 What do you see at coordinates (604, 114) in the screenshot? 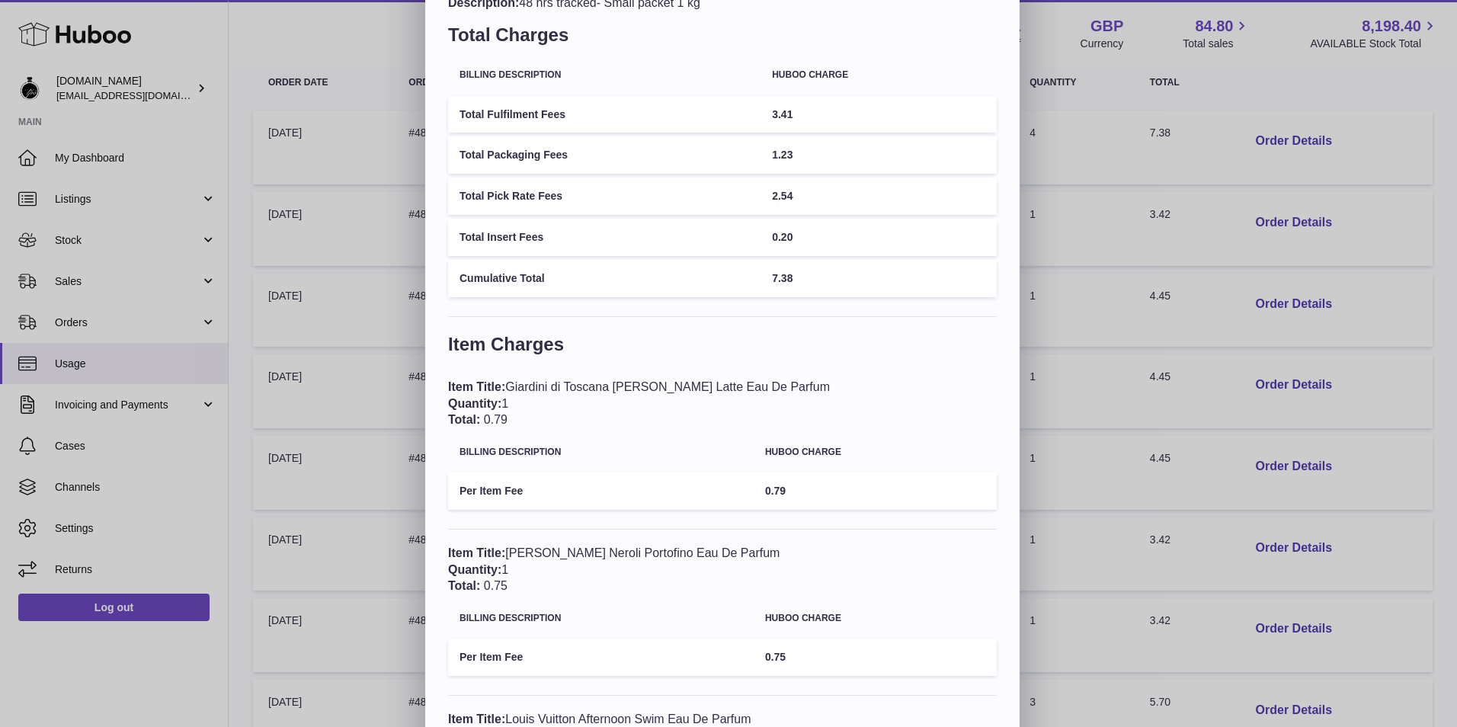
I see `td: Total Fulfilment Fees` at bounding box center [604, 114].